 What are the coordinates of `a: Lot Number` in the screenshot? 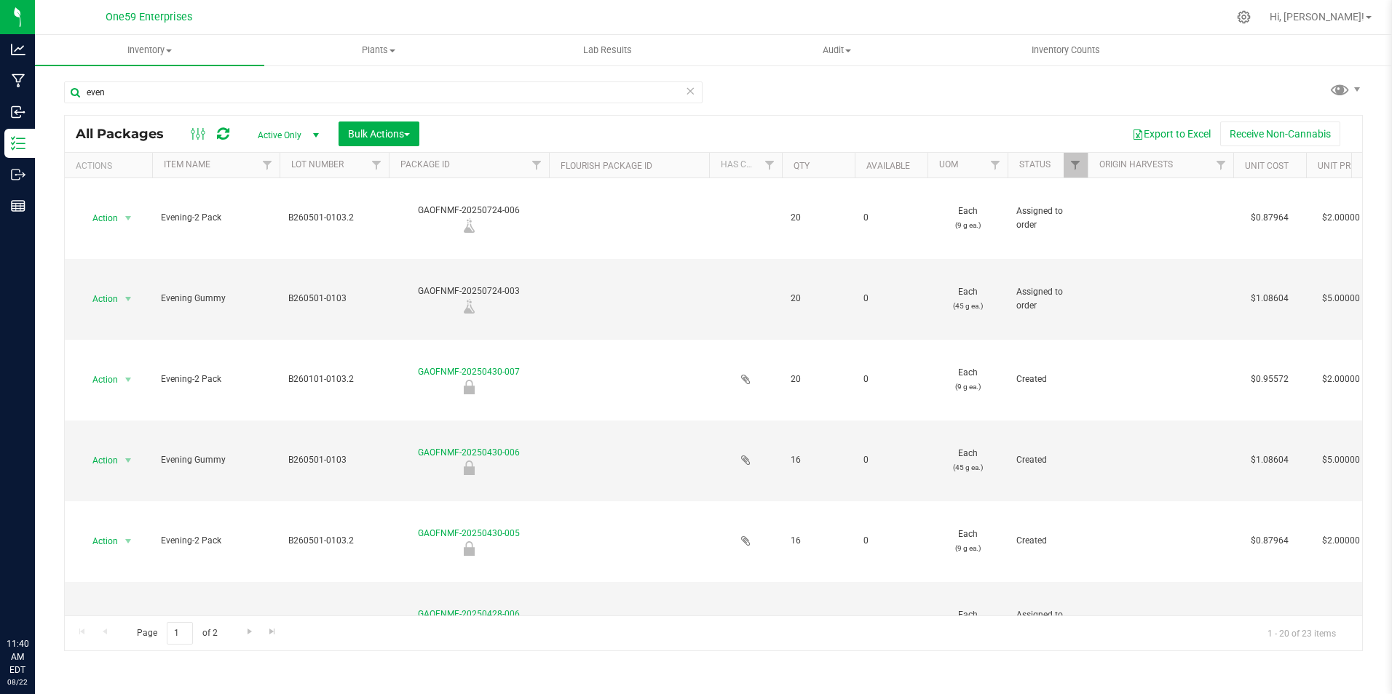 It's located at (317, 165).